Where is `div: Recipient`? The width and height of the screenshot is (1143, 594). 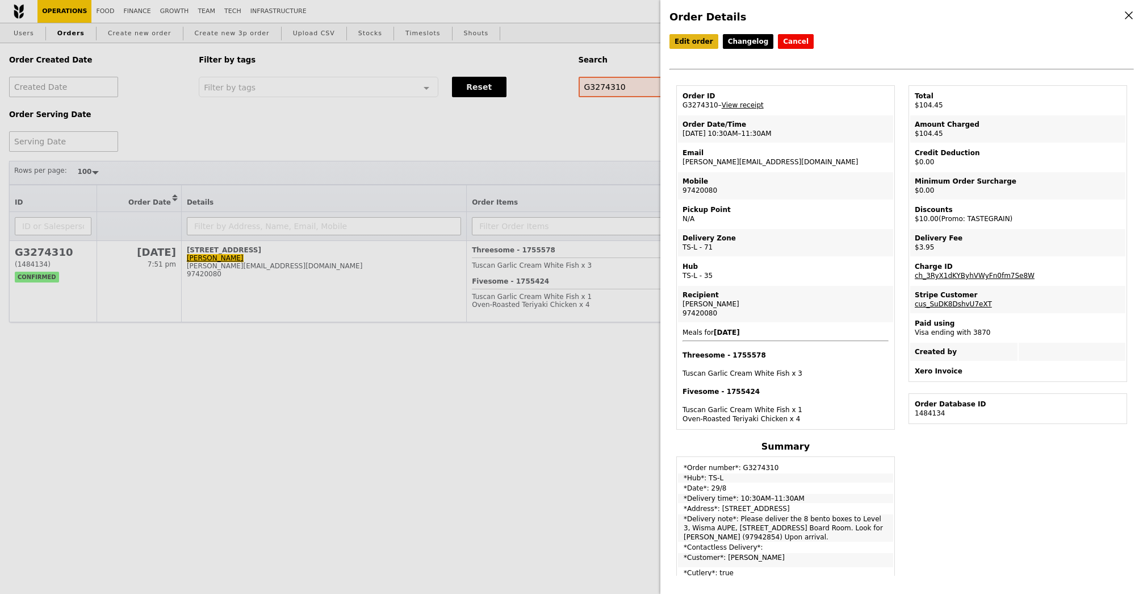 div: Recipient is located at coordinates (786, 295).